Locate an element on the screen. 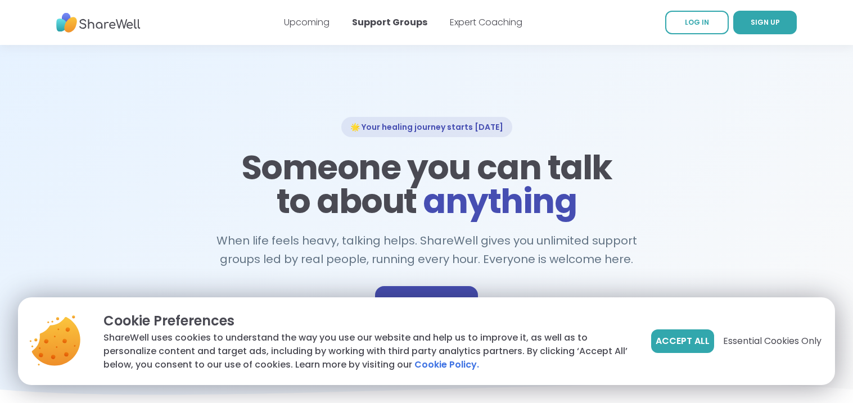  span: Accept All is located at coordinates (682, 341).